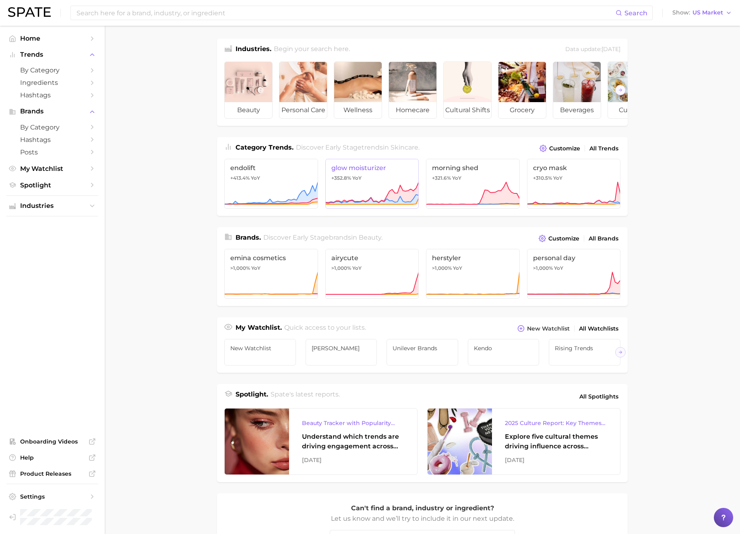 Image resolution: width=740 pixels, height=534 pixels. Describe the element at coordinates (357, 147) in the screenshot. I see `span: Discover Early Stage trends in .` at that location.